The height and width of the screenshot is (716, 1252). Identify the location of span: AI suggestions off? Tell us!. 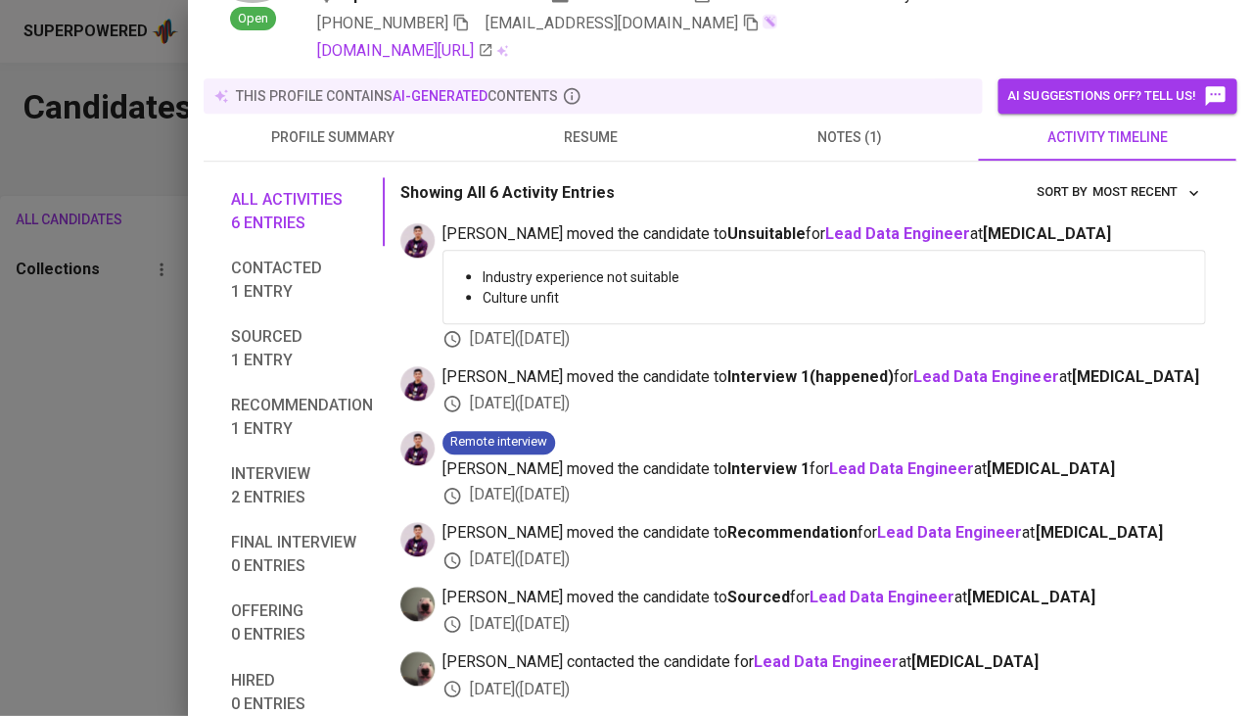
(1117, 96).